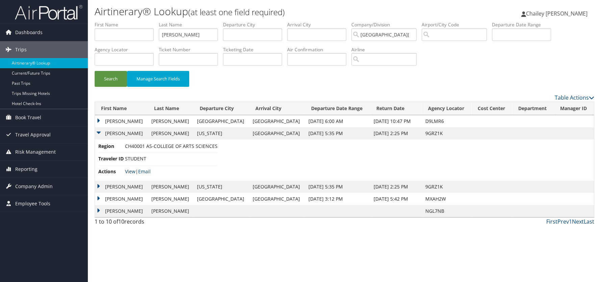 The width and height of the screenshot is (601, 282). What do you see at coordinates (127, 50) in the screenshot?
I see `label: Agency Locator` at bounding box center [127, 50].